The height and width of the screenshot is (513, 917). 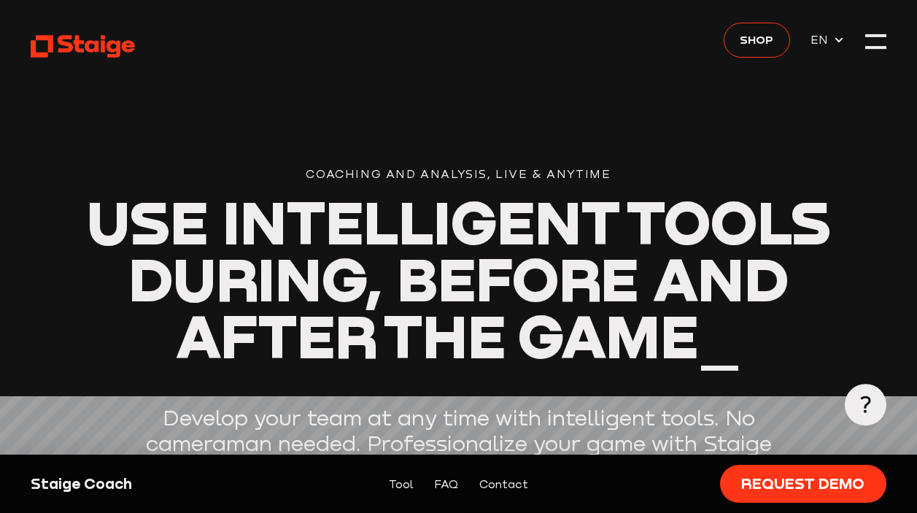 What do you see at coordinates (459, 278) in the screenshot?
I see `span: Use intelligent tools during, before and after the game_` at bounding box center [459, 278].